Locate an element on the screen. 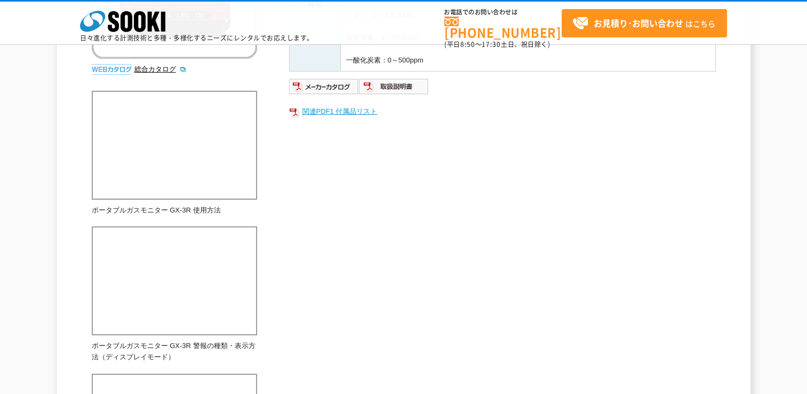 The width and height of the screenshot is (807, 394). p: ポータブルガスモニター GX-3R 警報の種類・表示方法（ディスプレイモード） is located at coordinates (174, 352).